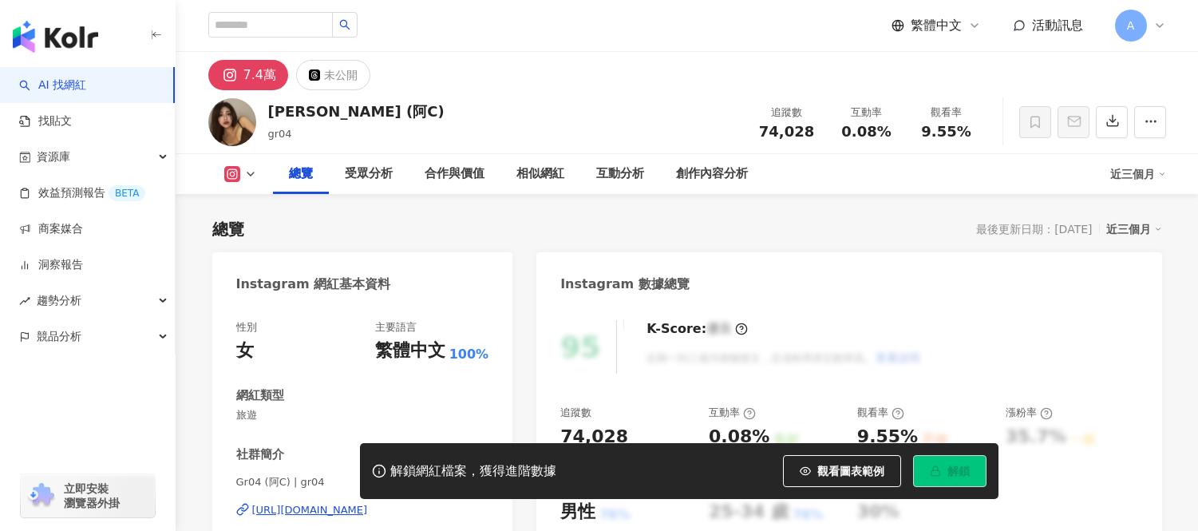 The width and height of the screenshot is (1198, 531). Describe the element at coordinates (1029, 413) in the screenshot. I see `div: 漲粉率` at that location.